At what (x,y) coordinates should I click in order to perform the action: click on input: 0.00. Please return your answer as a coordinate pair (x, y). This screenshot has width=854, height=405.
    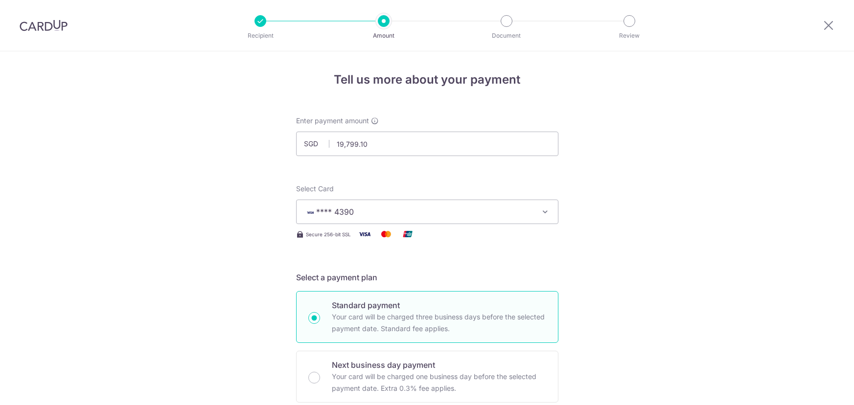
    Looking at the image, I should click on (427, 144).